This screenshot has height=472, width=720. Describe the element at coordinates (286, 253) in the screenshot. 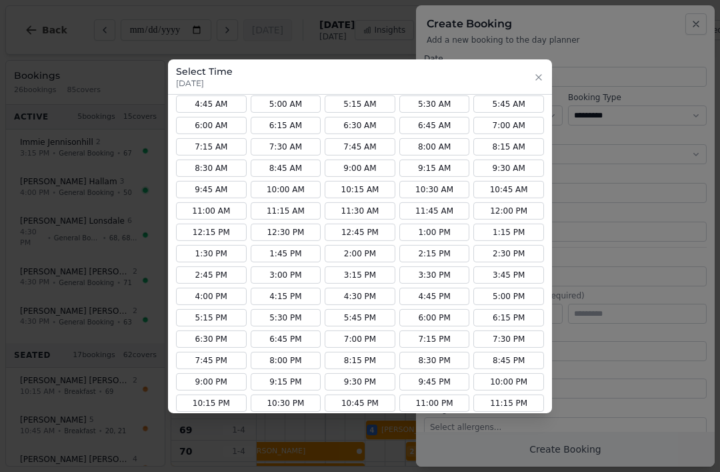

I see `button: 1:45 PM` at that location.